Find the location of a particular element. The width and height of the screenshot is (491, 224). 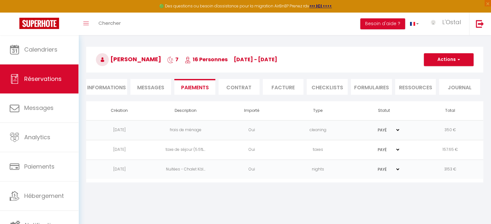

strong: >>> ICI <<<< is located at coordinates (321, 6).